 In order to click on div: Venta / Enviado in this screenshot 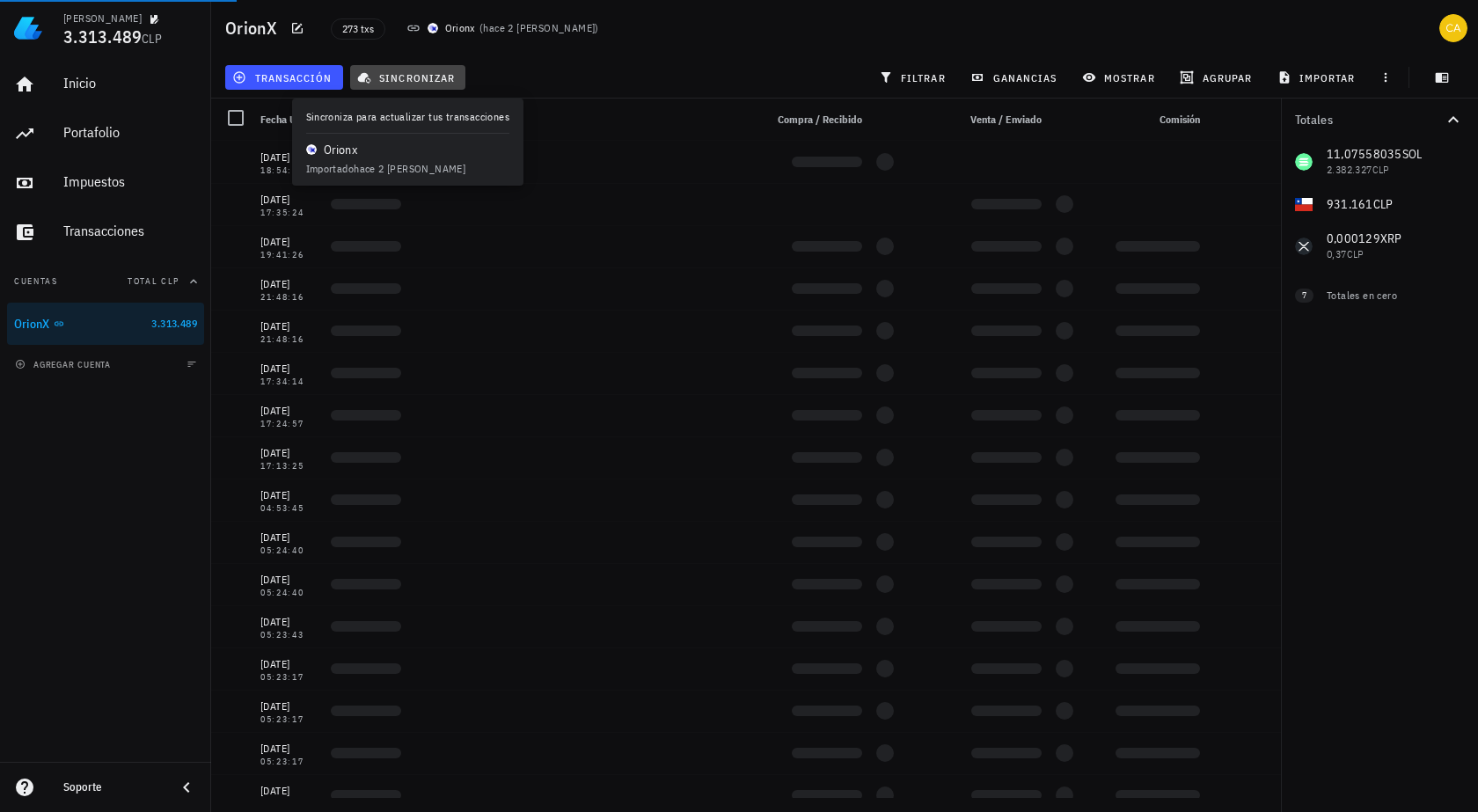, I will do `click(993, 120)`.